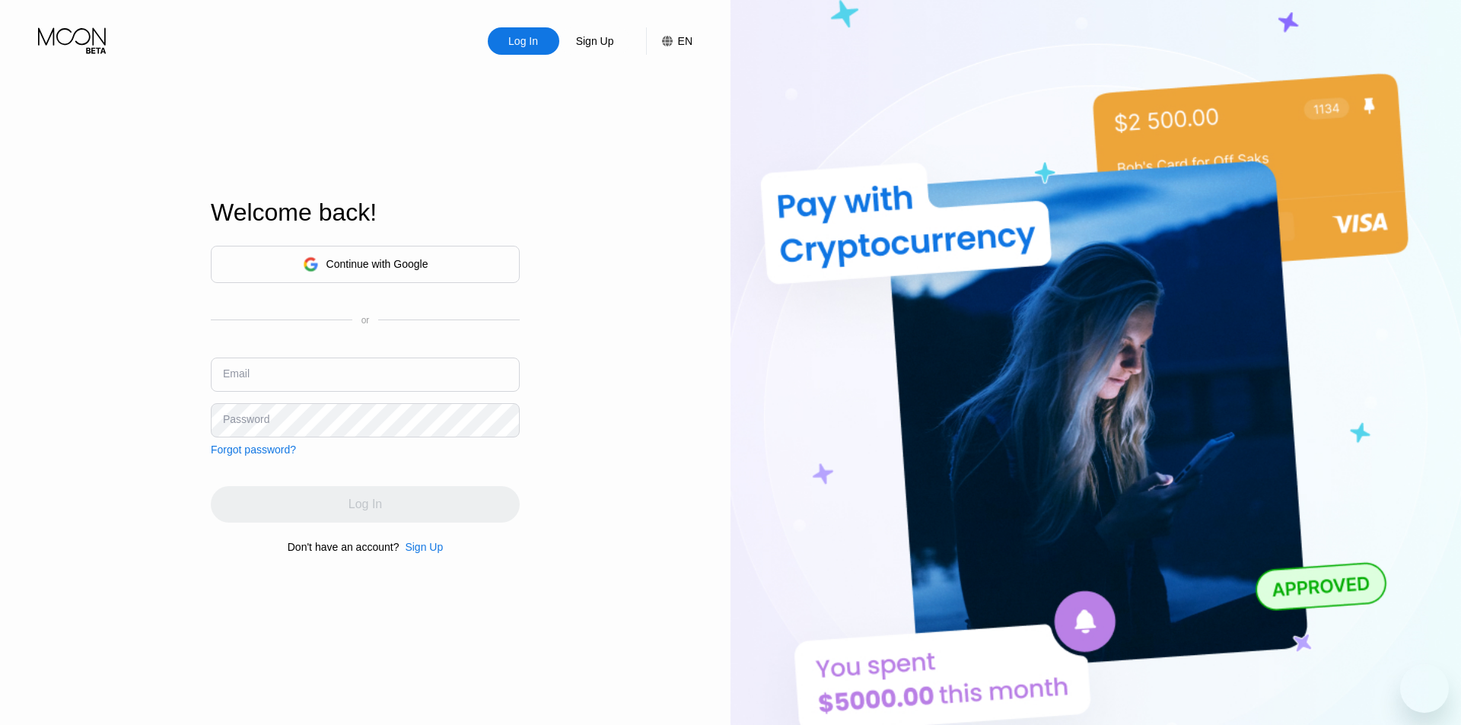  I want to click on div: Don't have an account?, so click(343, 547).